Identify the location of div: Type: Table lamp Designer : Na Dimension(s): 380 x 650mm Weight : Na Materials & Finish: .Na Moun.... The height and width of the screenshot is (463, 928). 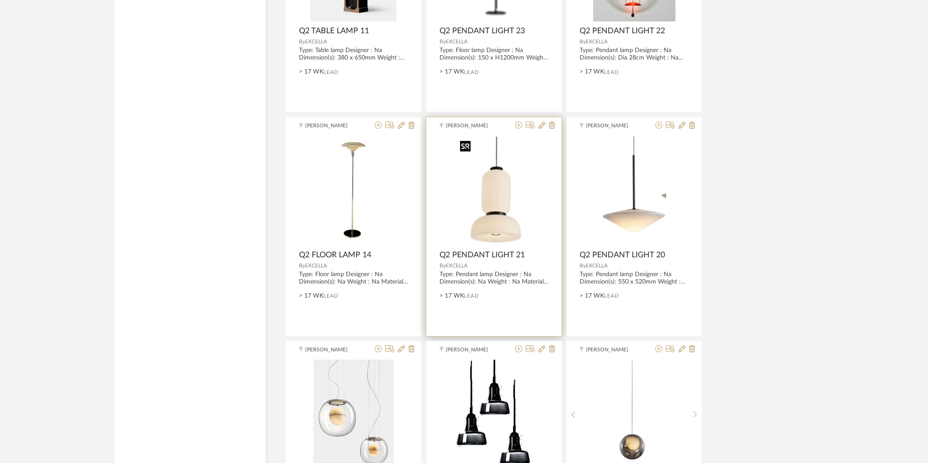
(353, 54).